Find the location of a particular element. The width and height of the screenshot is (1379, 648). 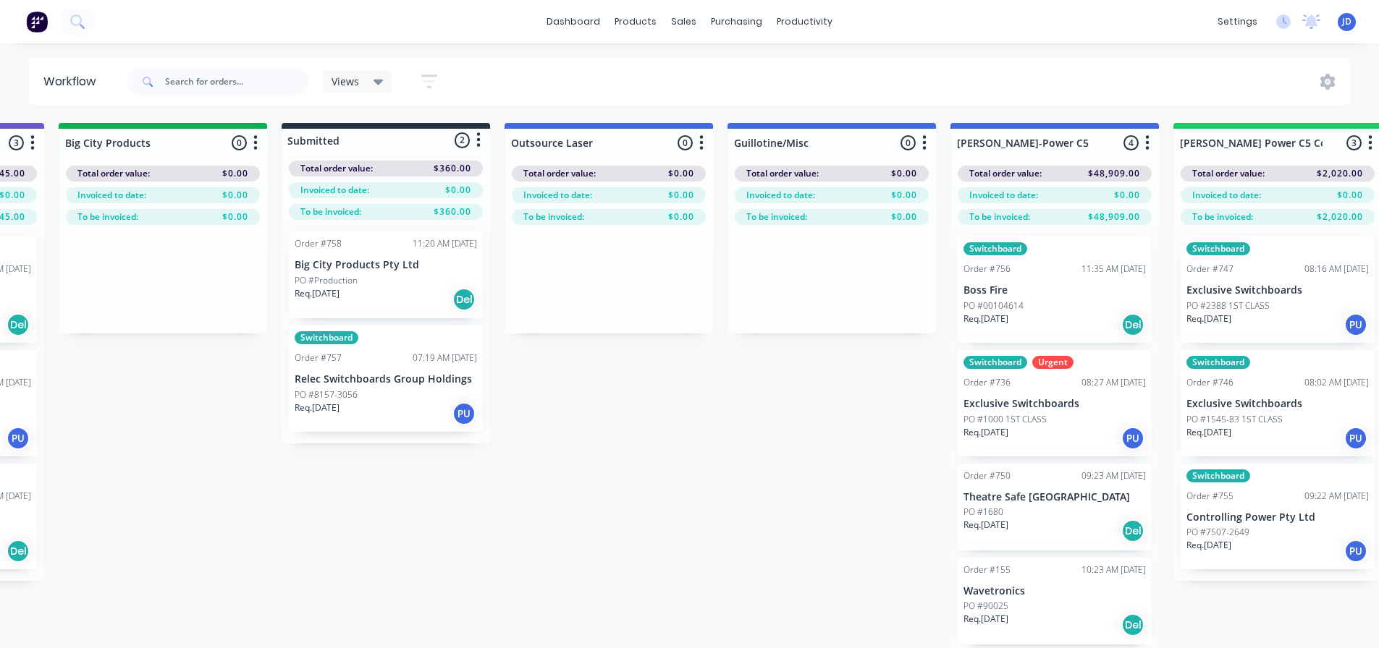

span: JD is located at coordinates (1346, 22).